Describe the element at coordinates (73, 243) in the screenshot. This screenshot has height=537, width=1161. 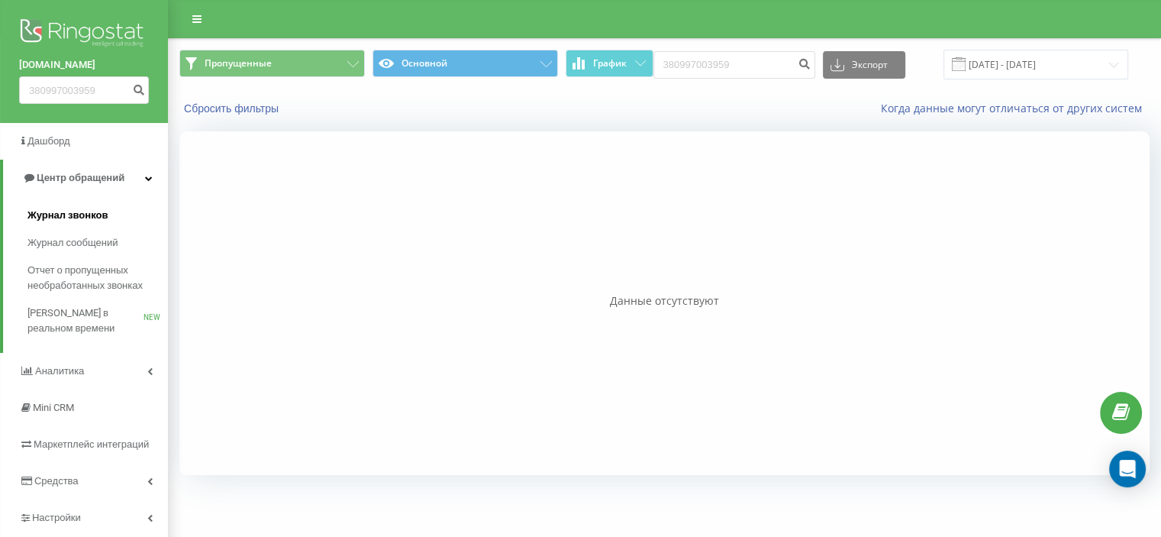
I see `span: Журнал сообщений` at that location.